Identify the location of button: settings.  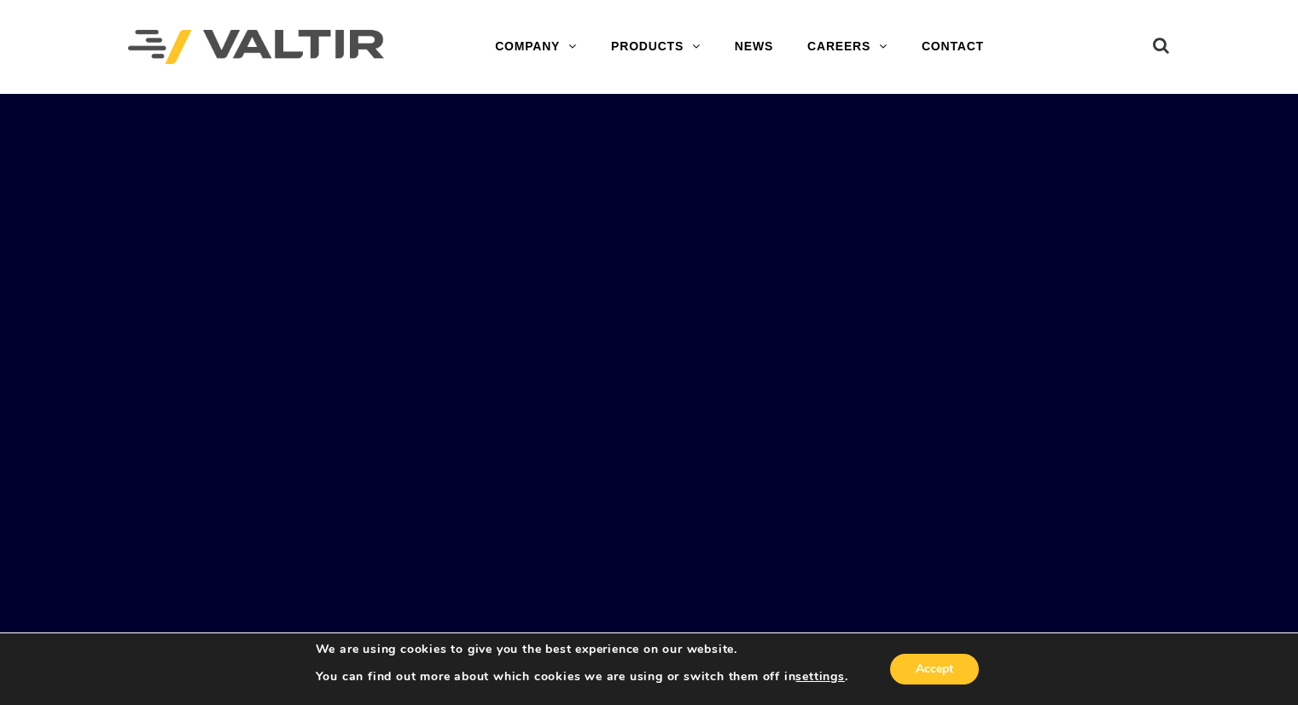
(819, 677).